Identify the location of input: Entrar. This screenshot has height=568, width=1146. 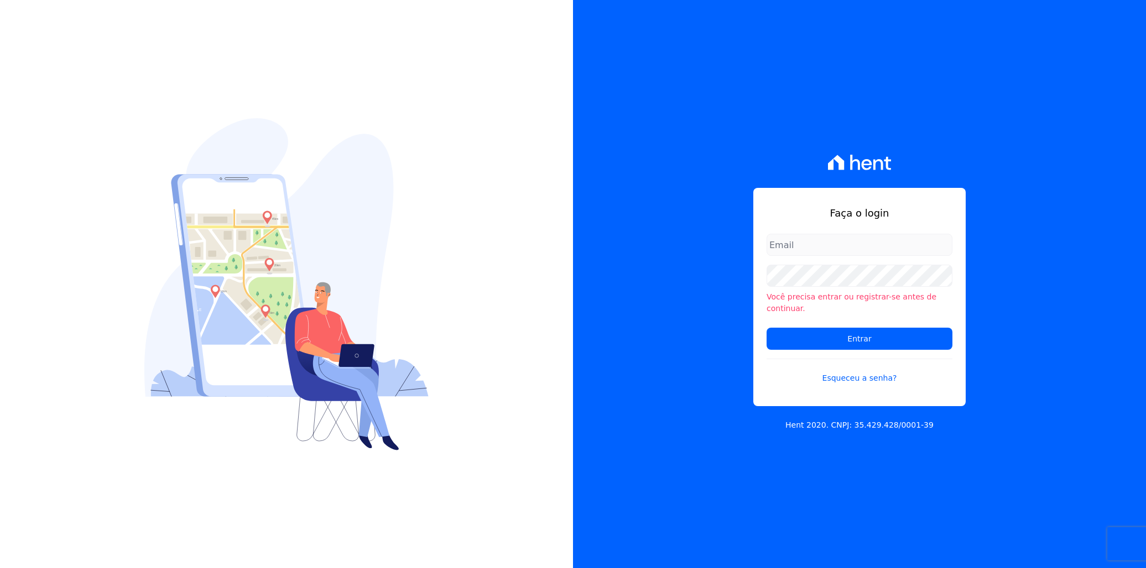
(859, 339).